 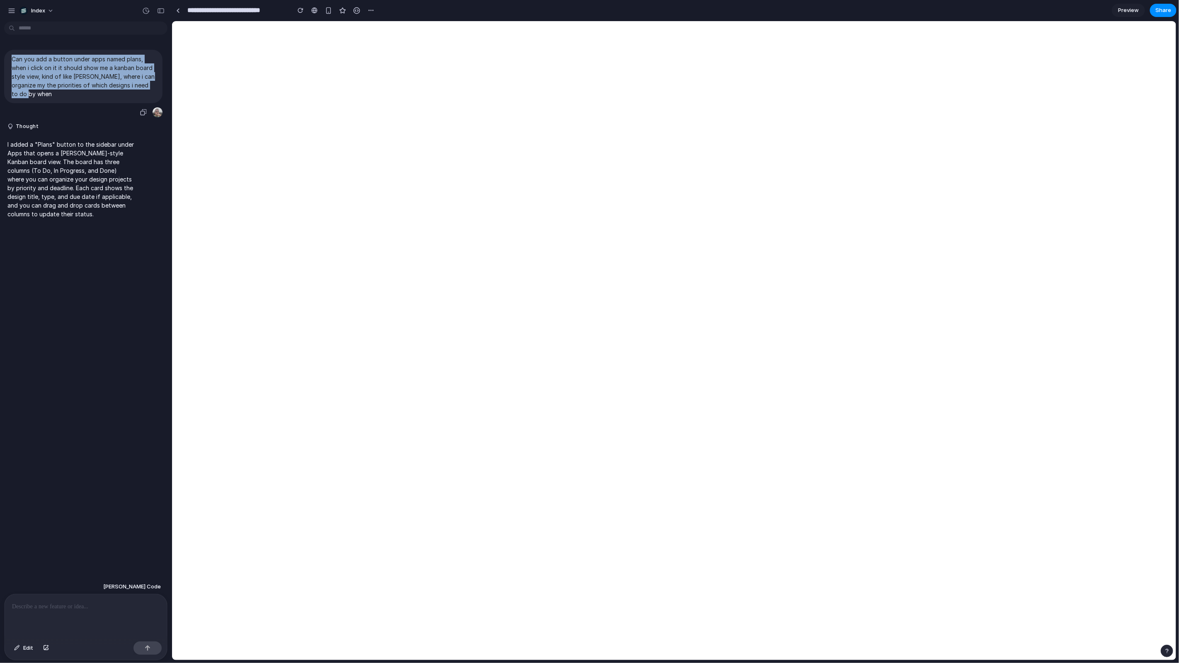 I want to click on button: Index, so click(x=37, y=11).